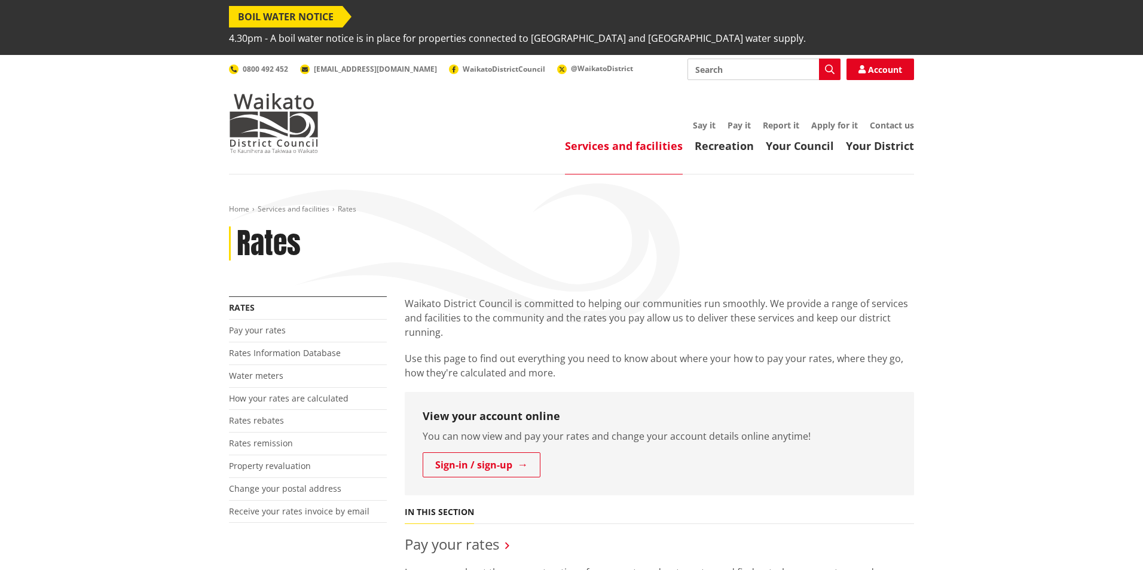 This screenshot has width=1143, height=570. What do you see at coordinates (274, 123) in the screenshot?
I see `img: Waikato District Council - Te Kaunihera aa Takiwaa o Waikato` at bounding box center [274, 123].